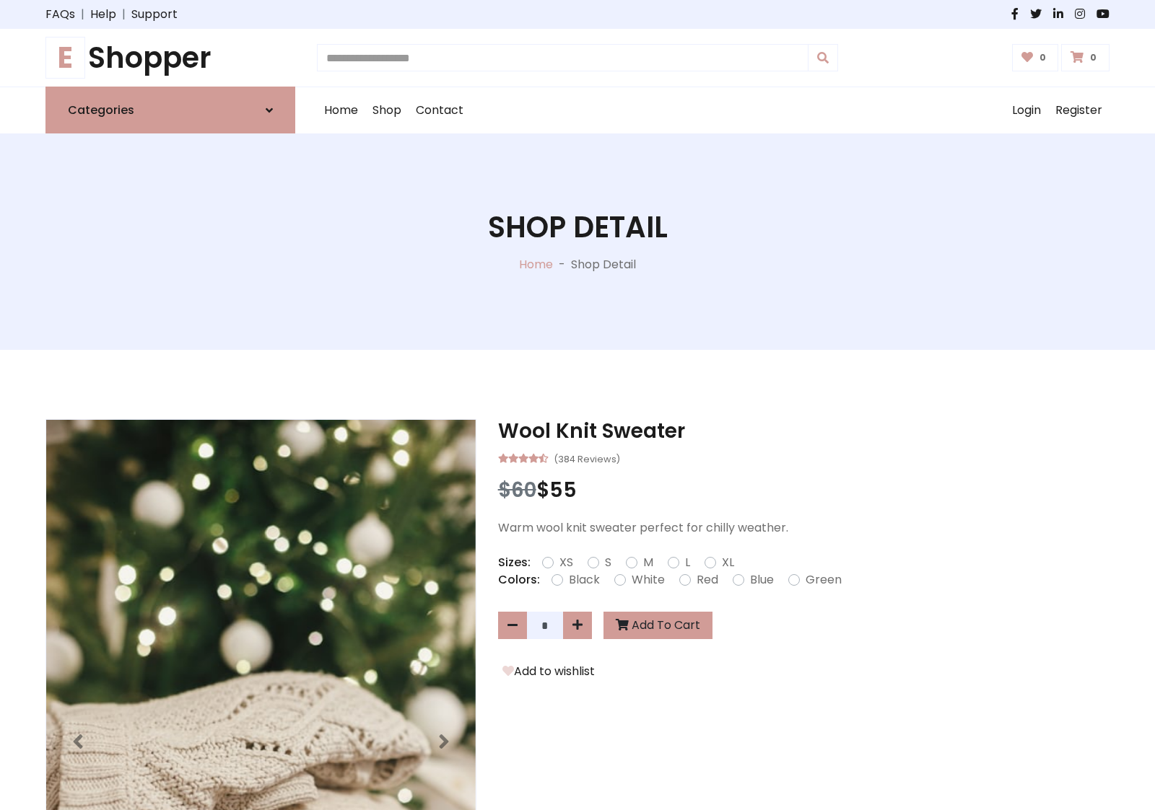  What do you see at coordinates (563, 490) in the screenshot?
I see `span: 55` at bounding box center [563, 490].